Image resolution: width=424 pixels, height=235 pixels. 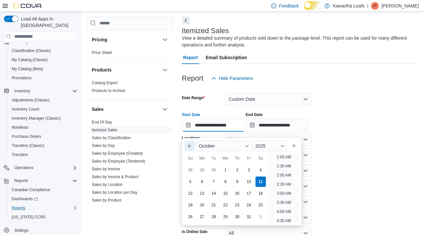 I want to click on div: day-22, so click(x=225, y=205).